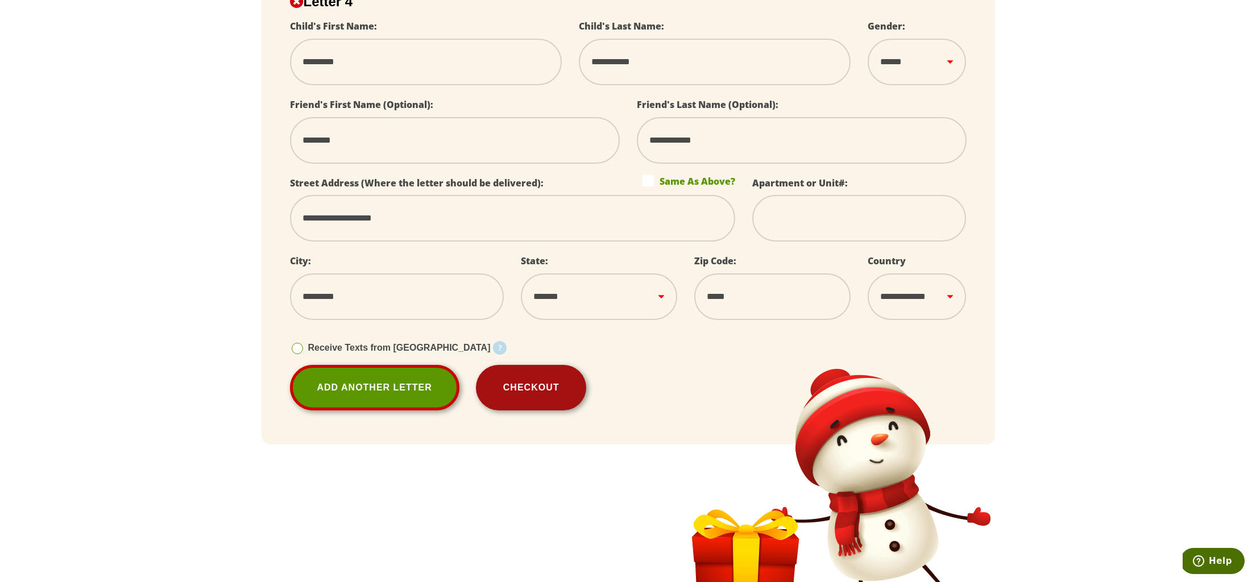  Describe the element at coordinates (531, 388) in the screenshot. I see `button: Checkout` at that location.